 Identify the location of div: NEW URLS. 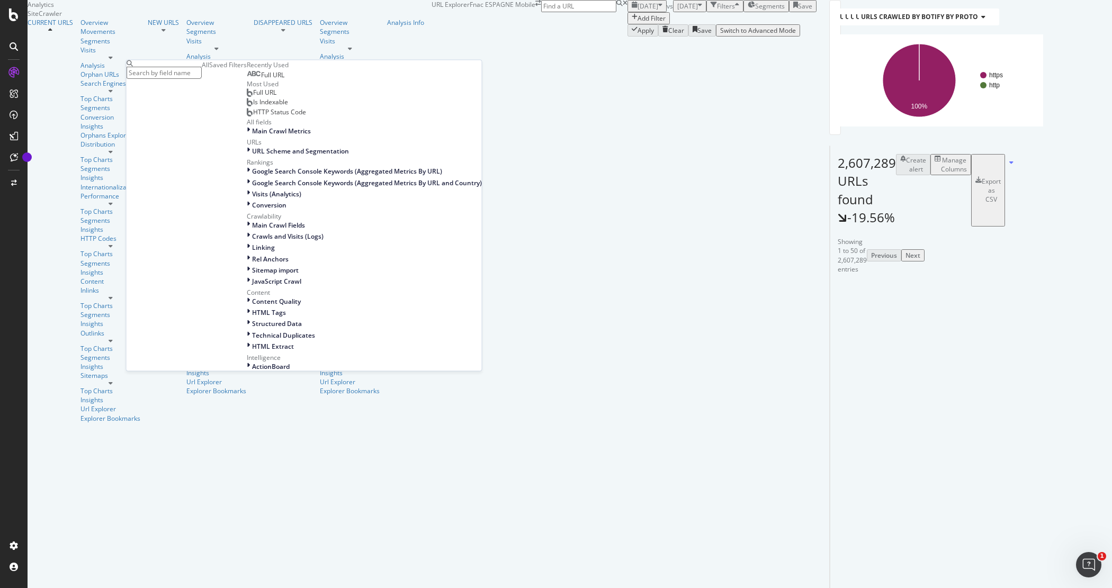
(163, 22).